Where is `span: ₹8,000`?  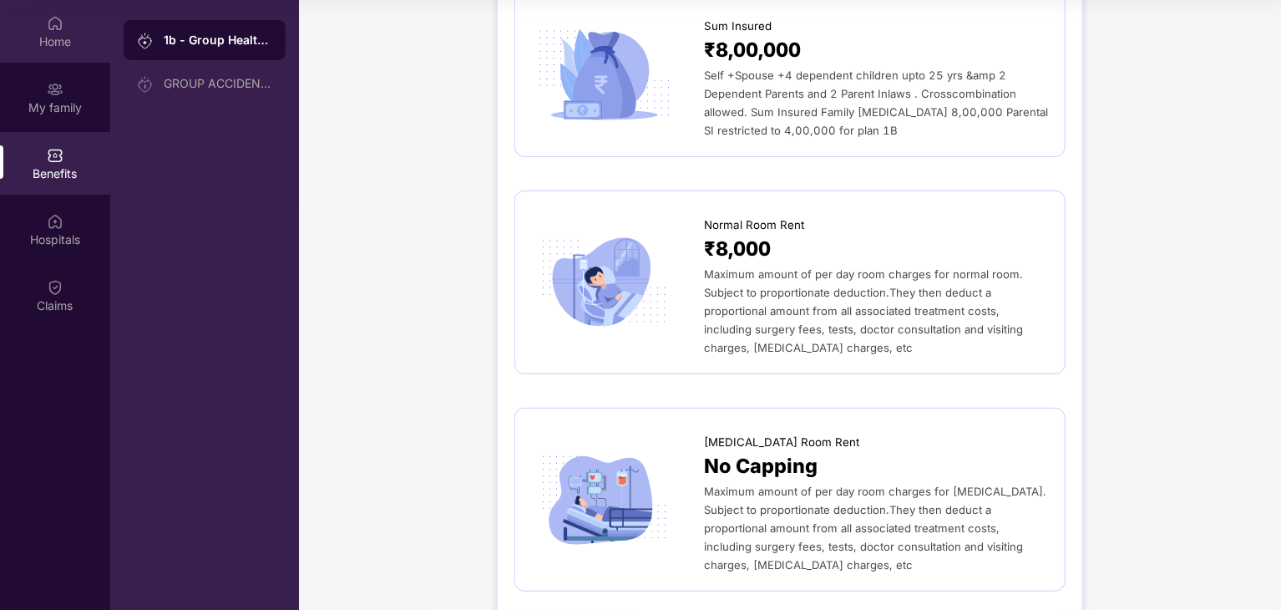 span: ₹8,000 is located at coordinates (738, 249).